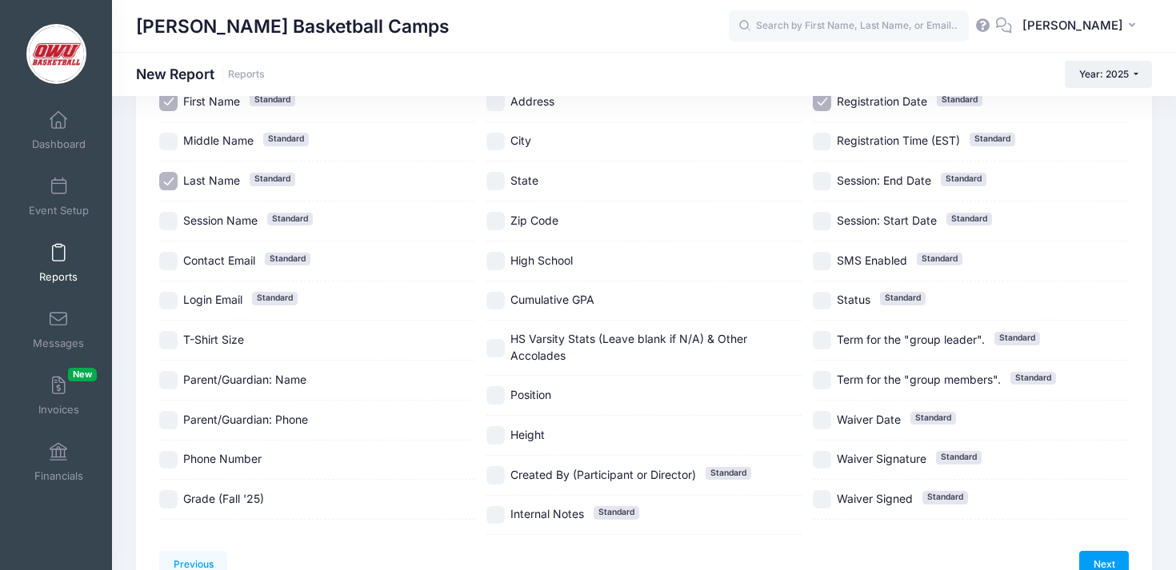 The height and width of the screenshot is (570, 1176). I want to click on span: Dashboard, so click(58, 144).